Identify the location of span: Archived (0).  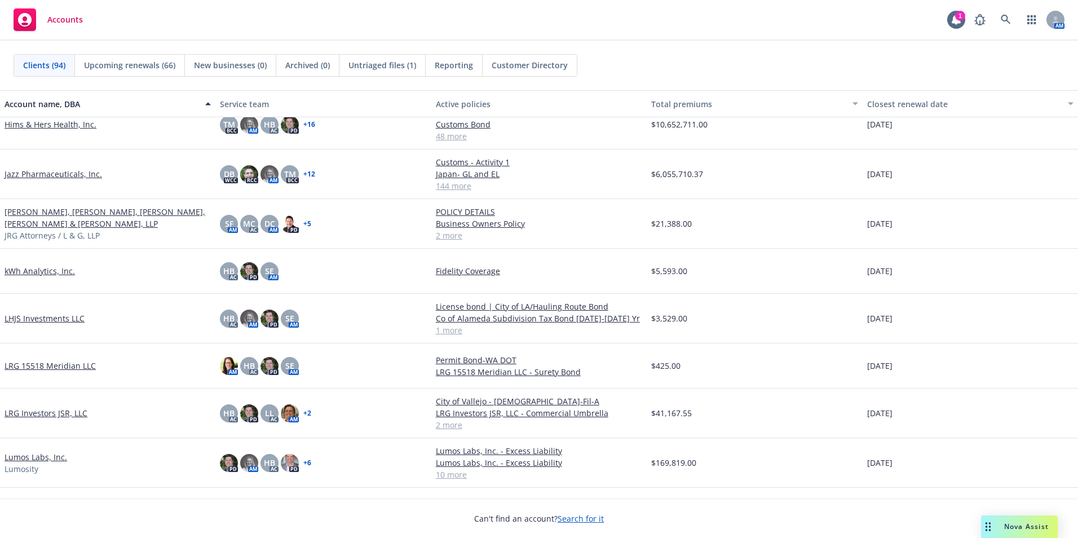
(307, 65).